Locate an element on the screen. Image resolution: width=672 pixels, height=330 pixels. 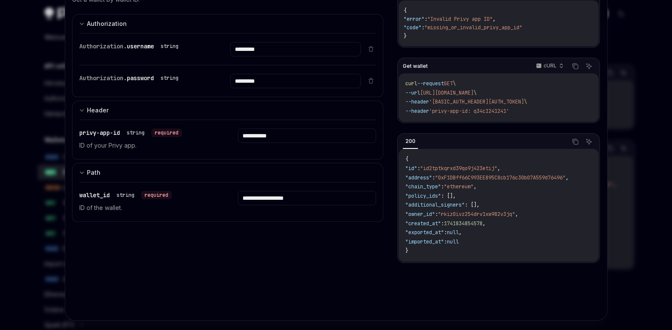
span: "owner_id" is located at coordinates (420, 214).